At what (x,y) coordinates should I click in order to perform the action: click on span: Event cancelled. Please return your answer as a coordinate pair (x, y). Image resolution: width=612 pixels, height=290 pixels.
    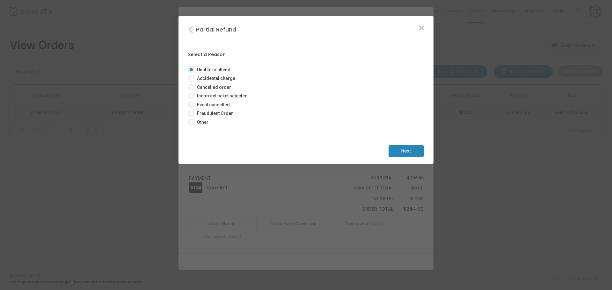
    Looking at the image, I should click on (212, 105).